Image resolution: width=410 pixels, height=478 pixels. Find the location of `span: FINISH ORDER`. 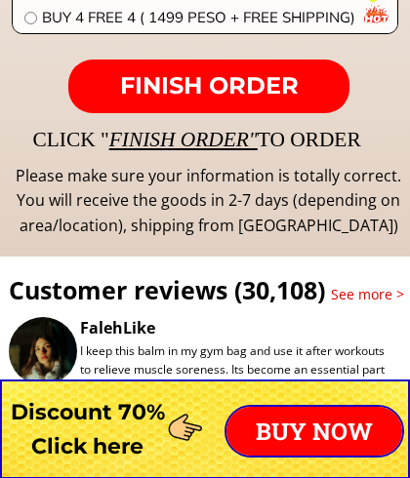

span: FINISH ORDER is located at coordinates (209, 85).